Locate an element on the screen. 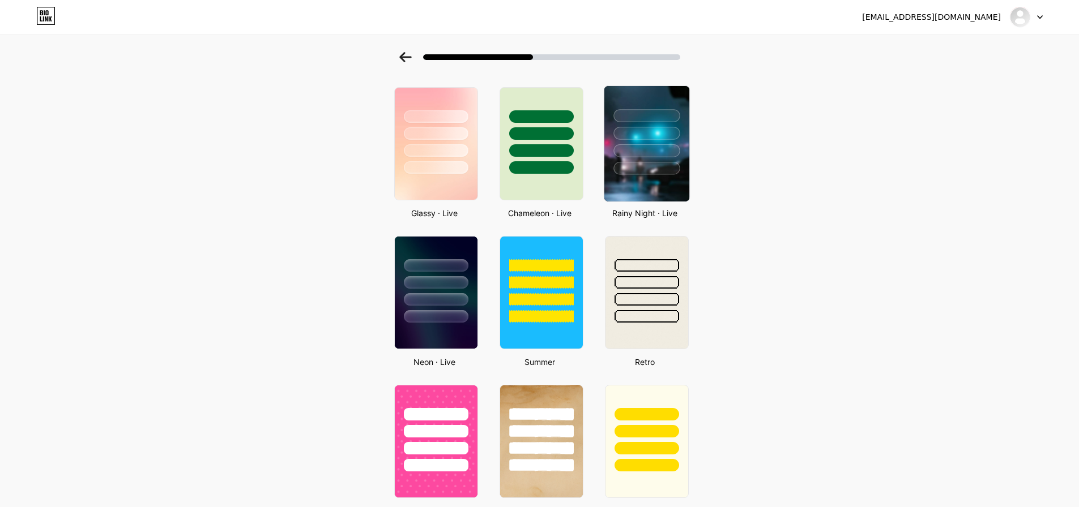 The height and width of the screenshot is (507, 1079). div: Summer is located at coordinates (540, 362).